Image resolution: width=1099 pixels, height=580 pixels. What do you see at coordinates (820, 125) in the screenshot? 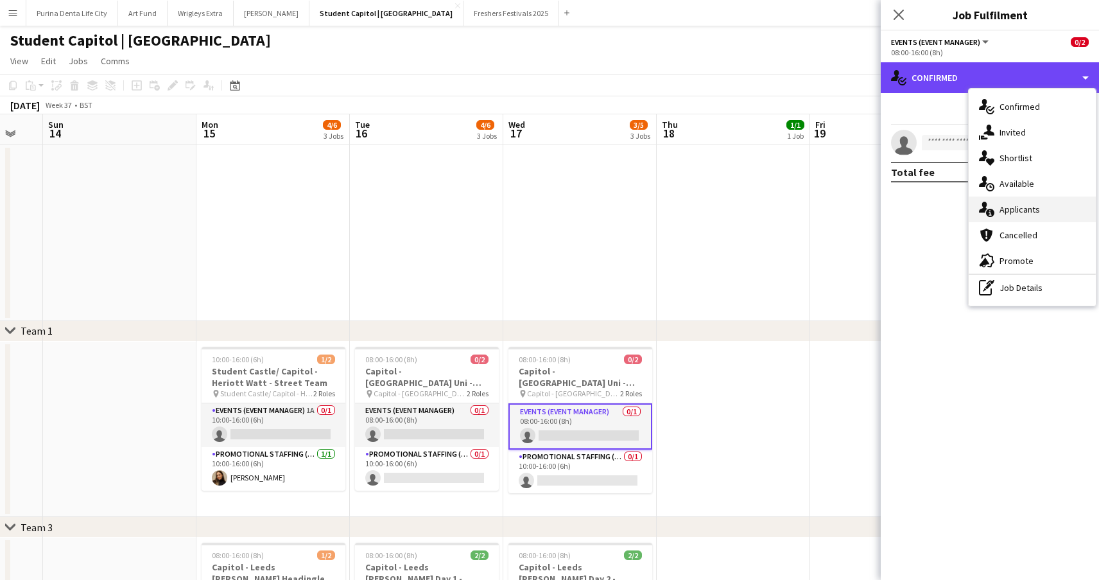
I see `span: Fri` at bounding box center [820, 125].